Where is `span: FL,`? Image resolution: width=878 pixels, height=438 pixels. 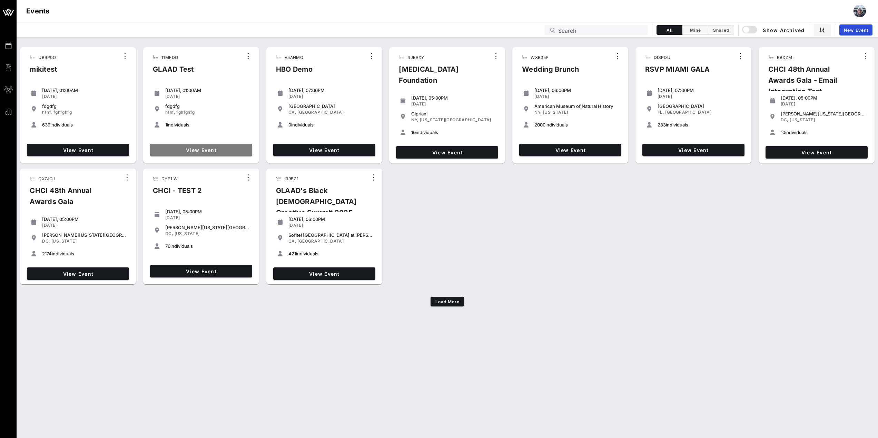
span: FL, is located at coordinates (660, 112).